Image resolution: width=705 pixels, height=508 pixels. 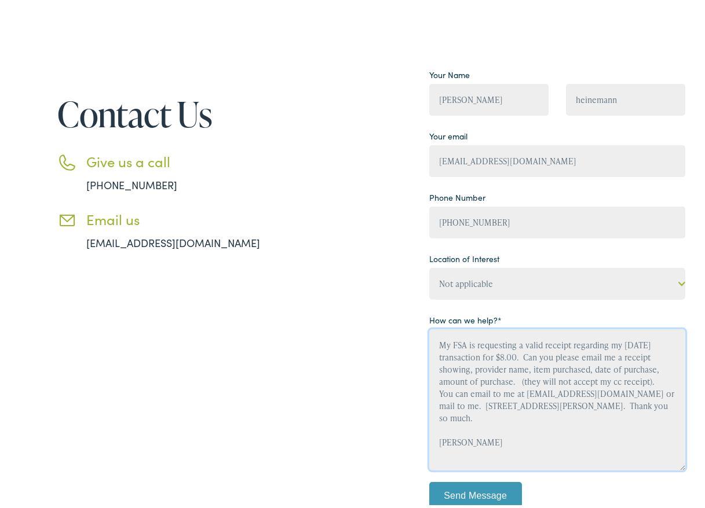 I want to click on label: How can we help?, so click(x=465, y=317).